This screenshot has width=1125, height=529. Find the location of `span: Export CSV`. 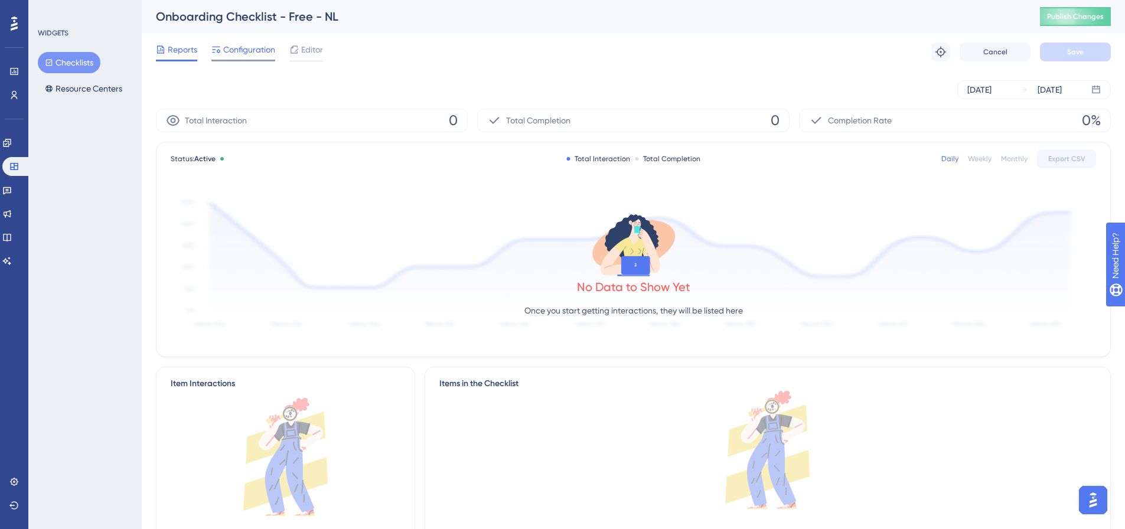

span: Export CSV is located at coordinates (1067, 159).